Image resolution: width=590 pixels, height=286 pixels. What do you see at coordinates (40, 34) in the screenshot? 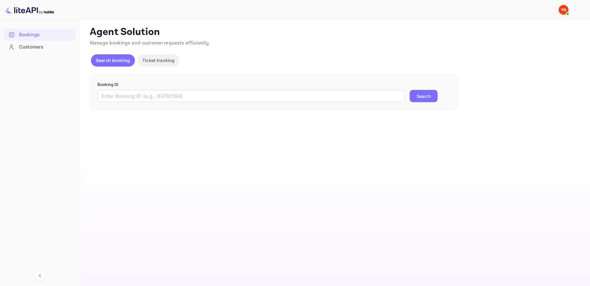
I see `a: Bookings` at bounding box center [40, 34].